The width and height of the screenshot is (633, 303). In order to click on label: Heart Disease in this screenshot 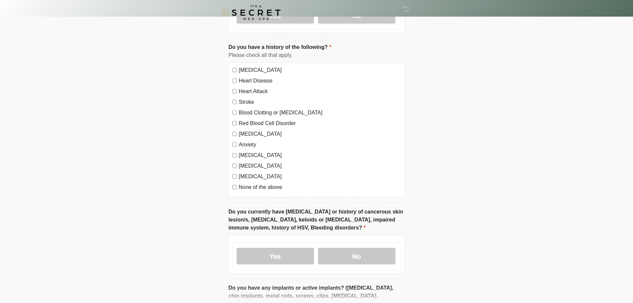, I will do `click(320, 81)`.